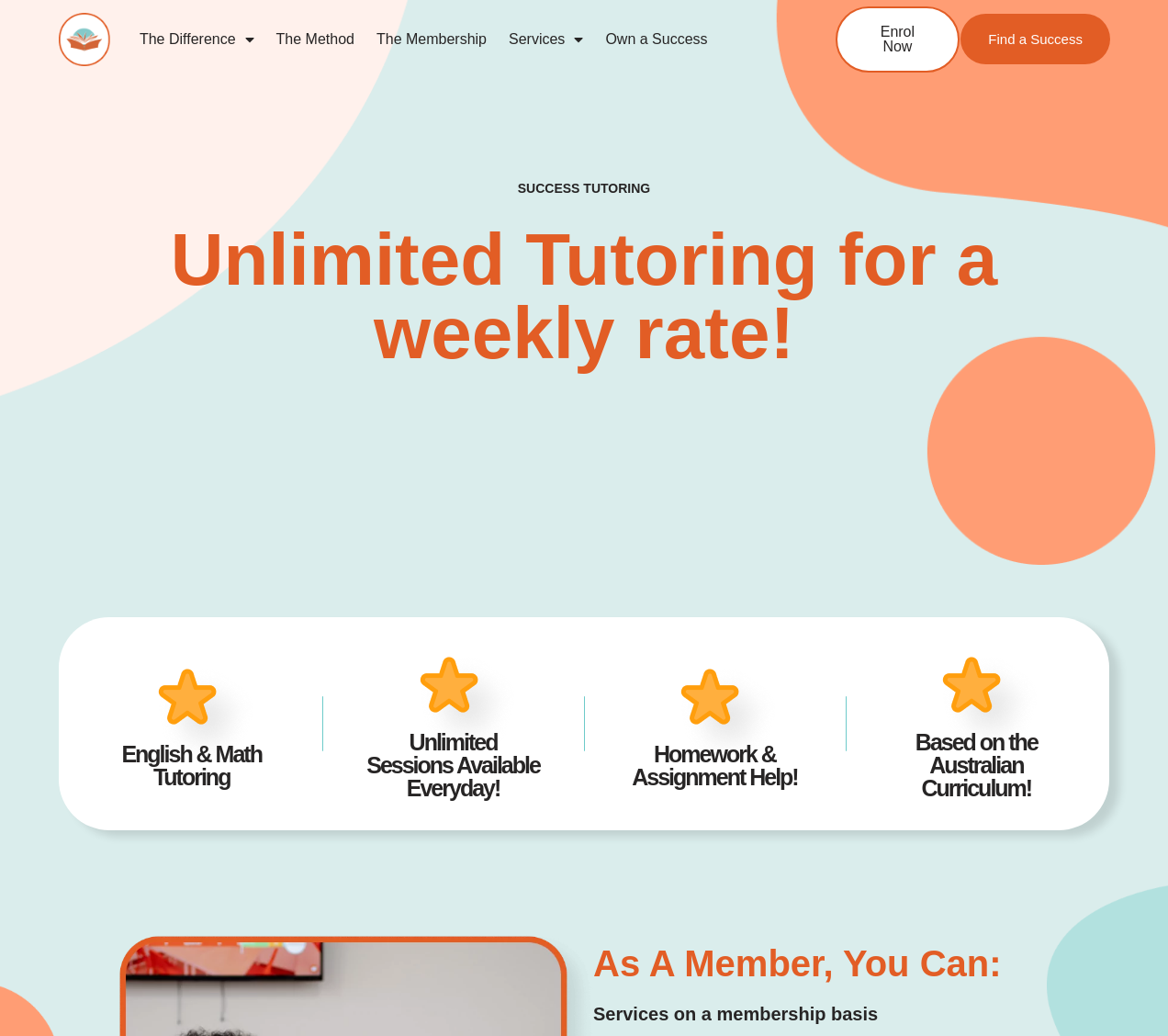 This screenshot has height=1036, width=1168. I want to click on h4: English & Math Tutoring, so click(191, 766).